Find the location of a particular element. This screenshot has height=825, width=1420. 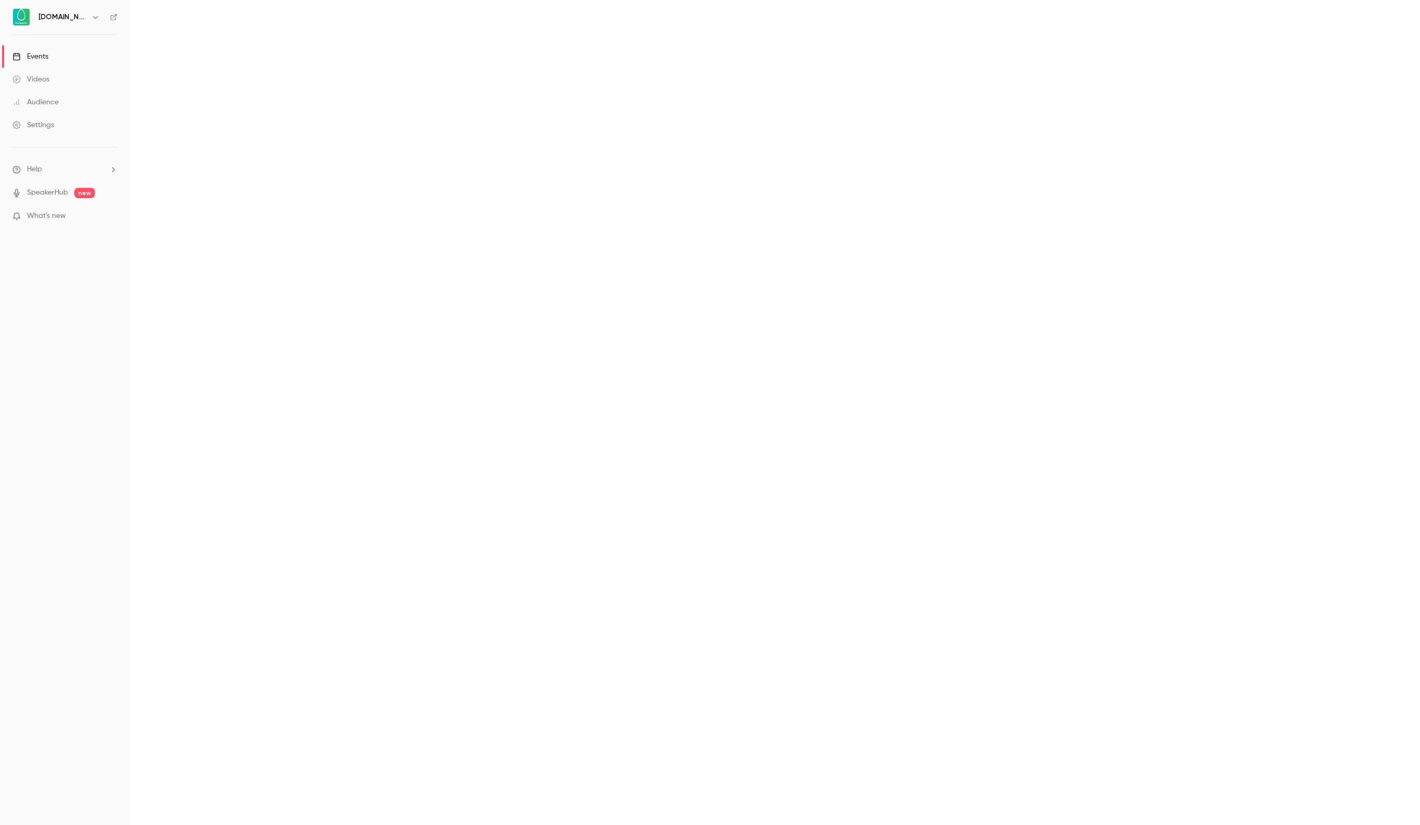

div: Settings is located at coordinates (33, 125).